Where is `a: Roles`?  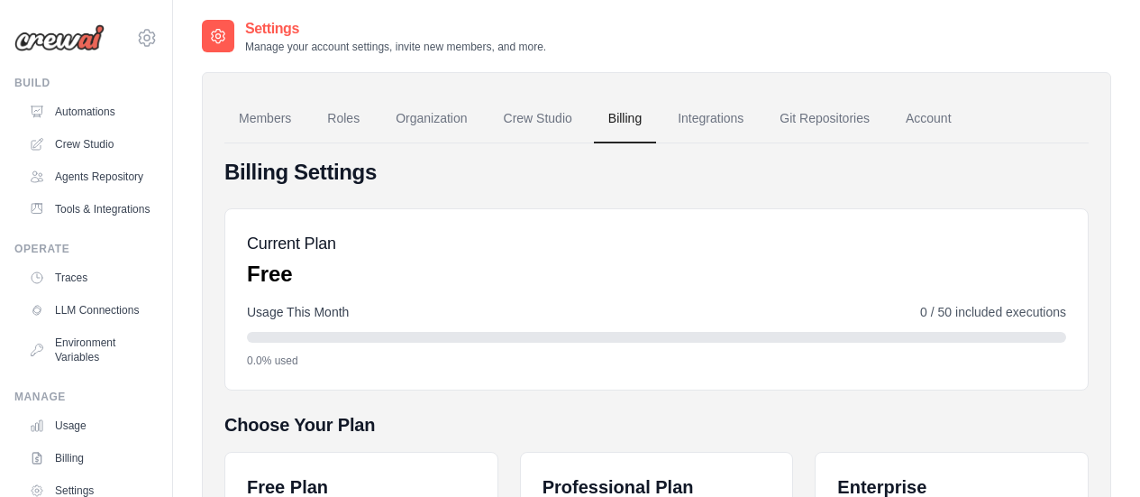 a: Roles is located at coordinates (343, 119).